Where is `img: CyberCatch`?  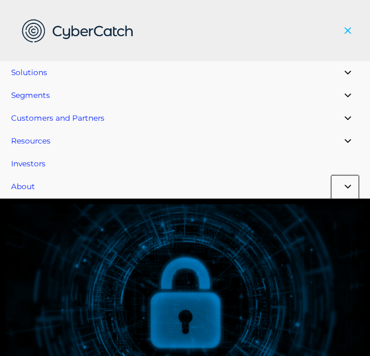 img: CyberCatch is located at coordinates (78, 31).